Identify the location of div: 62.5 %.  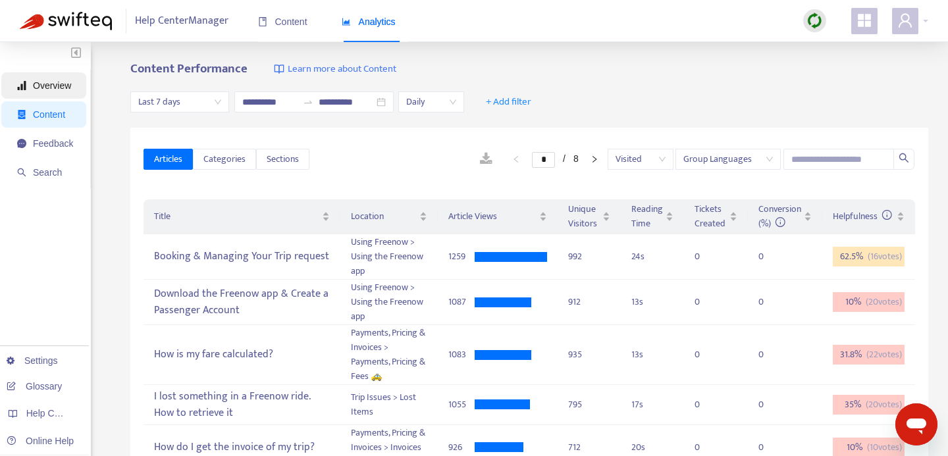
(868, 257).